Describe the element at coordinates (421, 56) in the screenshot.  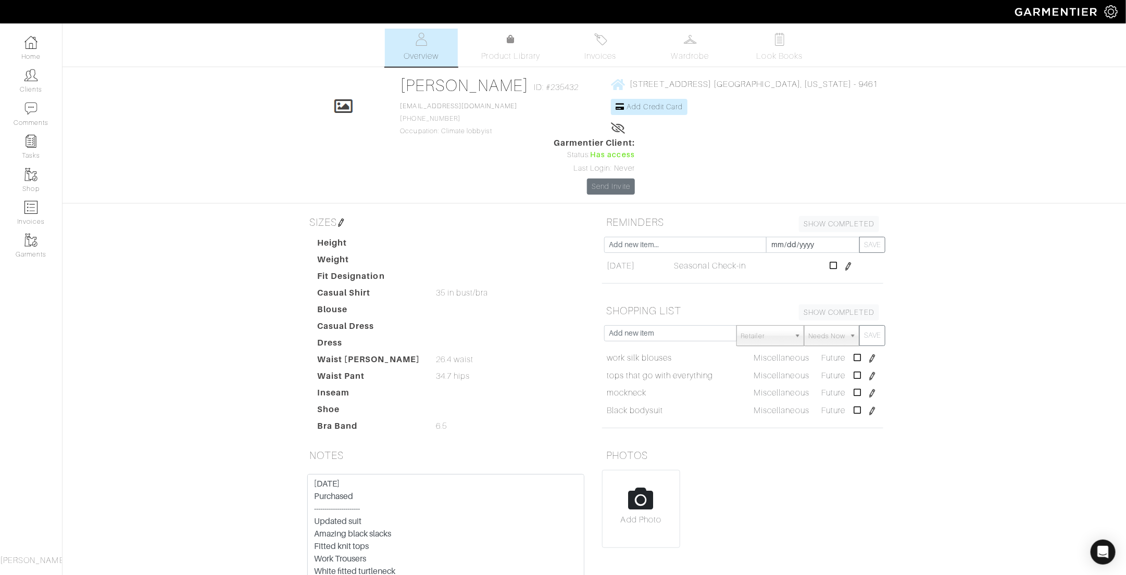
I see `span: Overview` at that location.